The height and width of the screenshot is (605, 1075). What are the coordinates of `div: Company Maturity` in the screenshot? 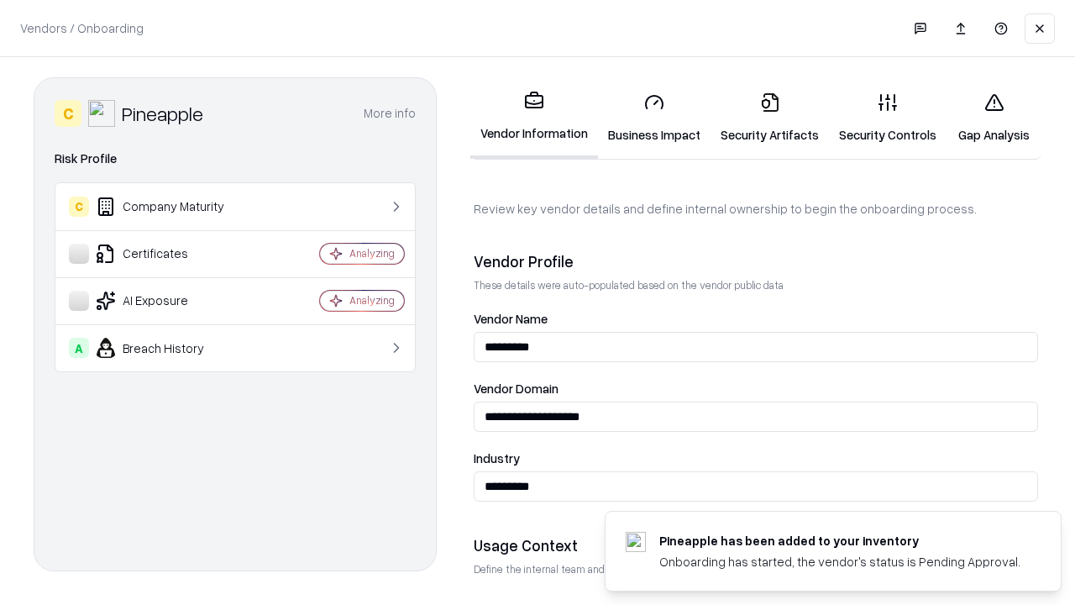 It's located at (169, 207).